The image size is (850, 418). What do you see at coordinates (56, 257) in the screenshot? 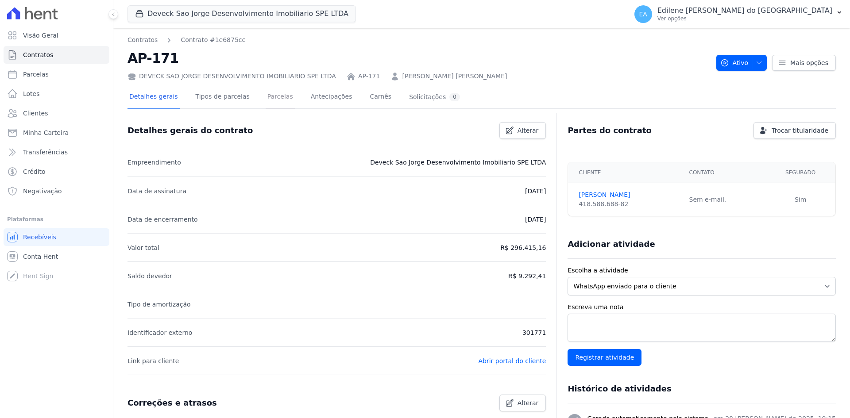
I see `a: Conta Hent` at bounding box center [56, 257].